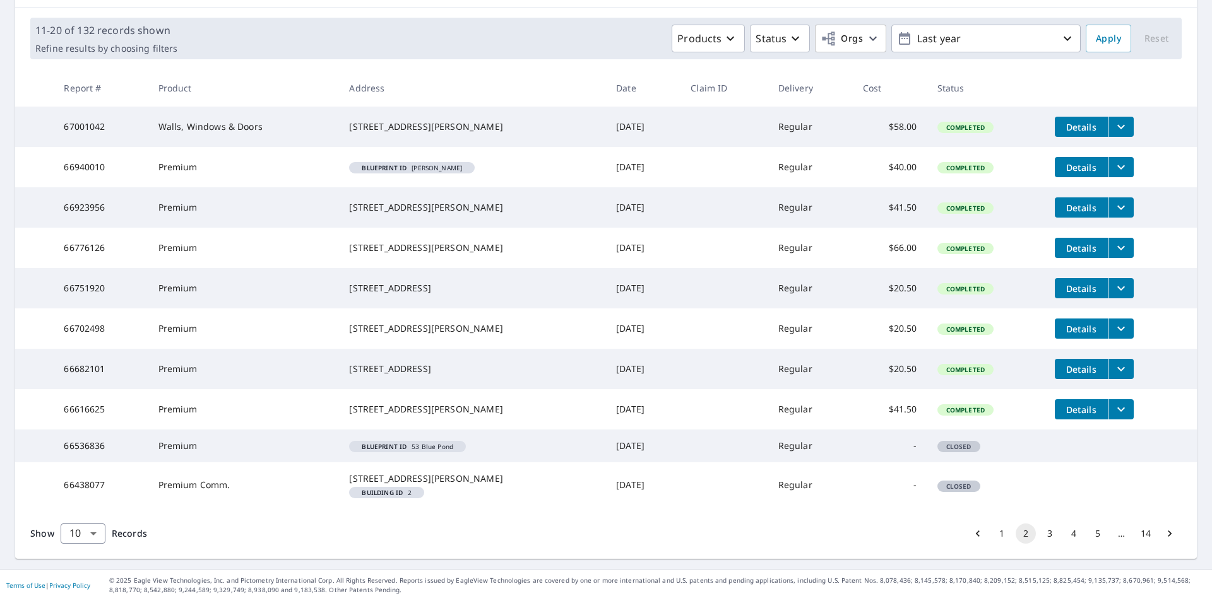  Describe the element at coordinates (1108, 38) in the screenshot. I see `button: Apply` at that location.